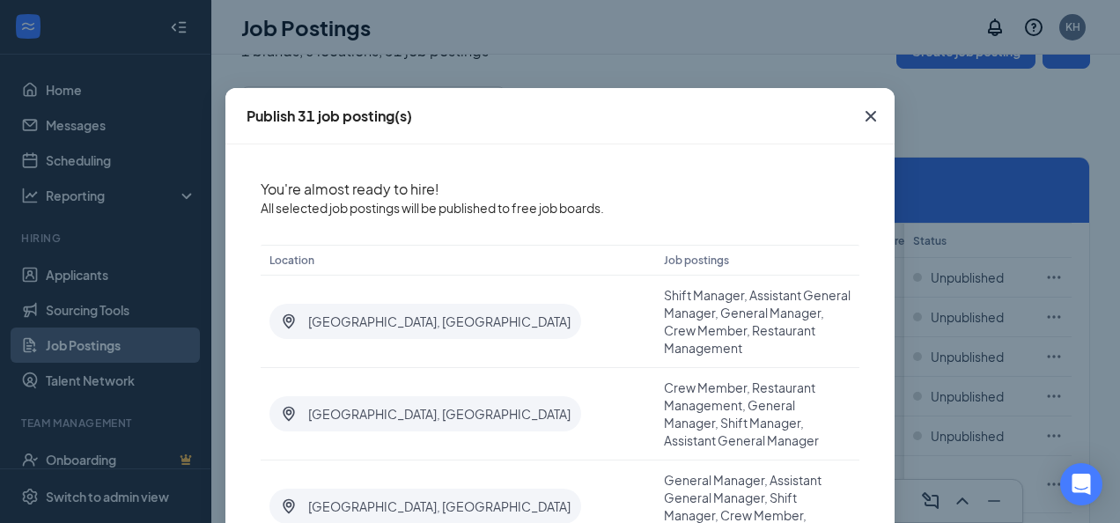 Image resolution: width=1120 pixels, height=523 pixels. What do you see at coordinates (560, 208) in the screenshot?
I see `span: All selected job postings will be published to free job boards.` at bounding box center [560, 208].